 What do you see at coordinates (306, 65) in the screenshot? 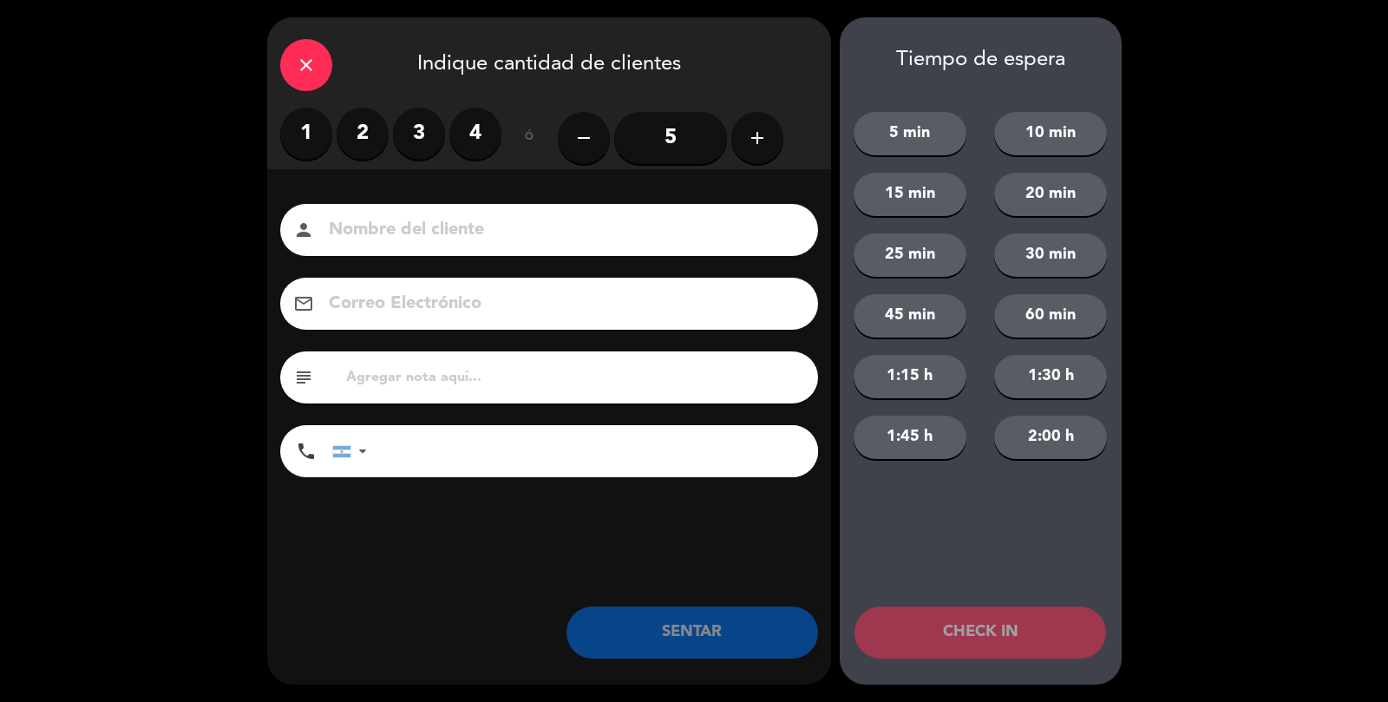
I see `i: close` at bounding box center [306, 65].